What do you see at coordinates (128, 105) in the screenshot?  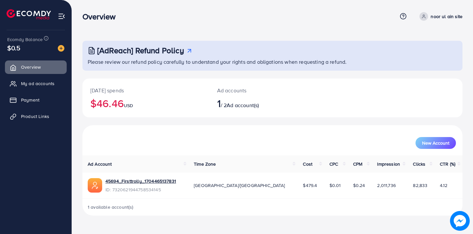 I see `span: USD` at bounding box center [128, 105].